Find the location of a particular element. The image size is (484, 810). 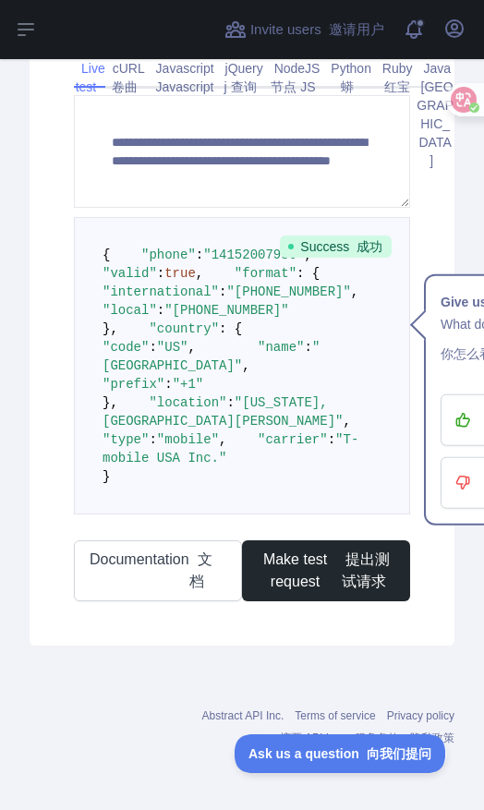

span: true is located at coordinates (180, 273).